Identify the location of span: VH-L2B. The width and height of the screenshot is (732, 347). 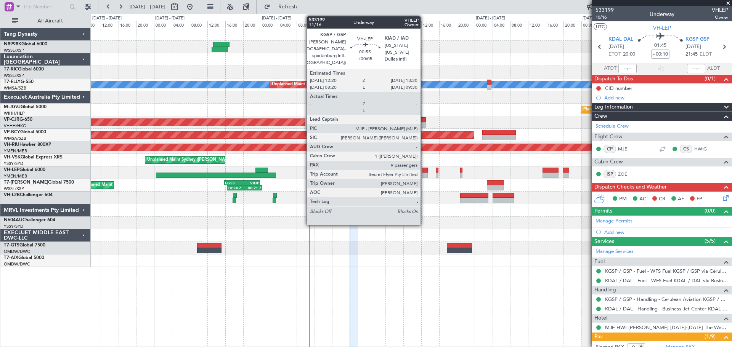
(12, 195).